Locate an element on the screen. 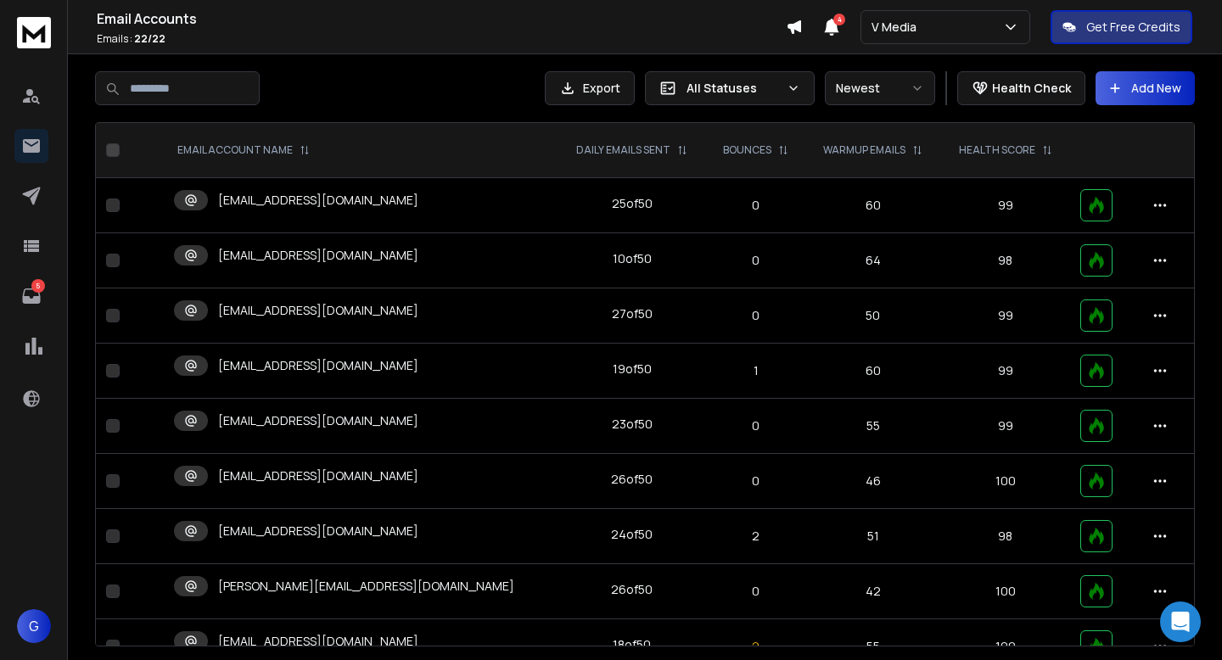 This screenshot has width=1222, height=660. p: HEALTH SCORE is located at coordinates (997, 150).